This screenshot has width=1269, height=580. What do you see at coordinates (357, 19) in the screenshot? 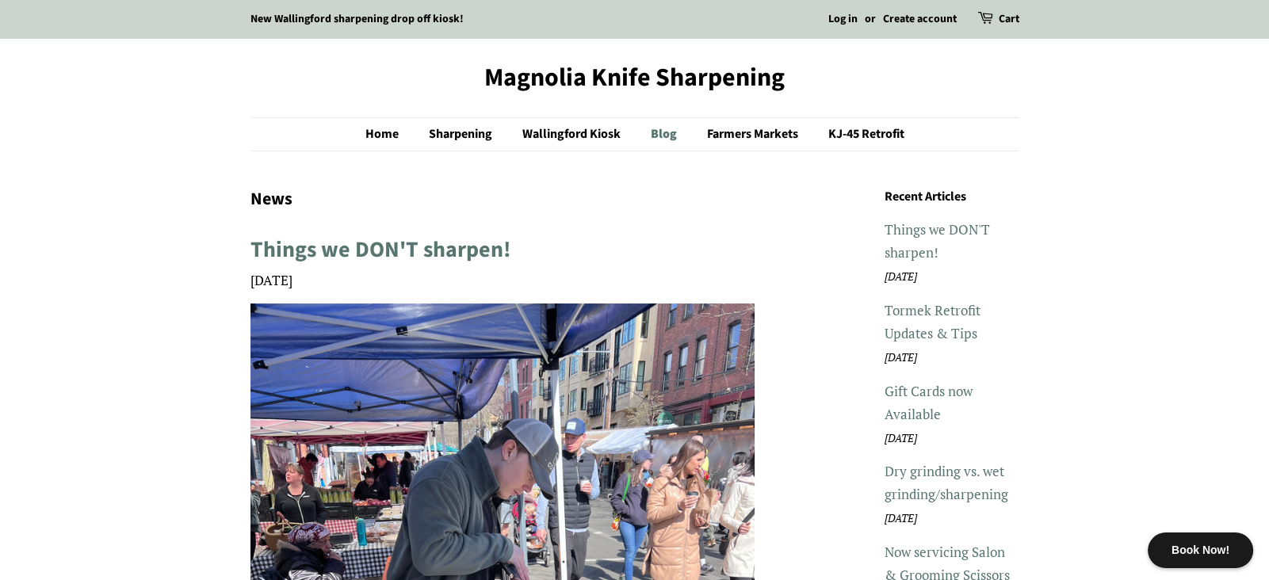
I see `a: New Wallingford sharpening drop off kiosk!` at bounding box center [357, 19].